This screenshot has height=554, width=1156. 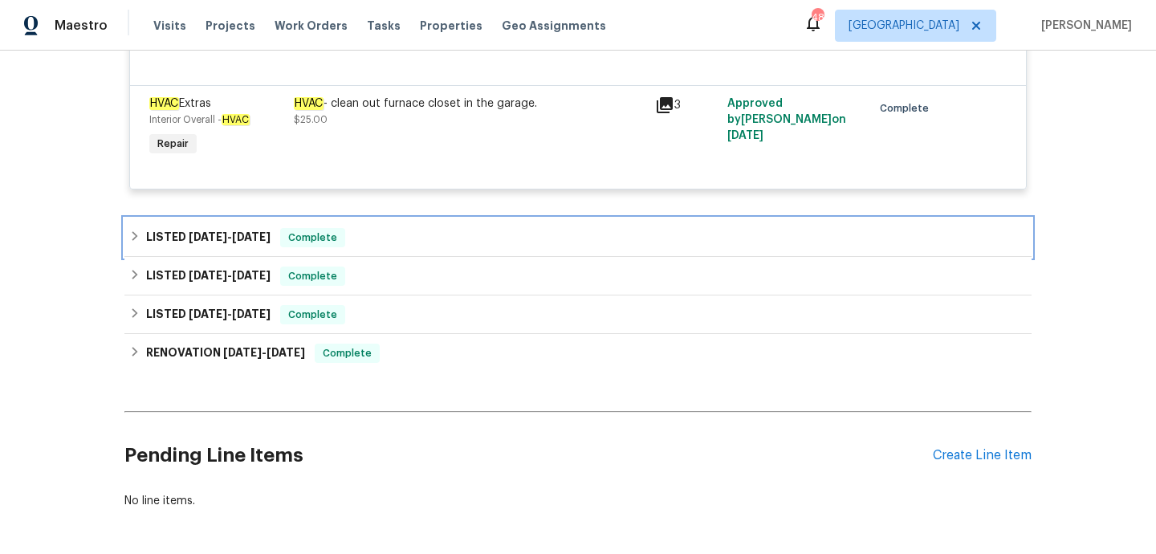 What do you see at coordinates (199, 120) in the screenshot?
I see `span: Interior Overall -` at bounding box center [199, 120].